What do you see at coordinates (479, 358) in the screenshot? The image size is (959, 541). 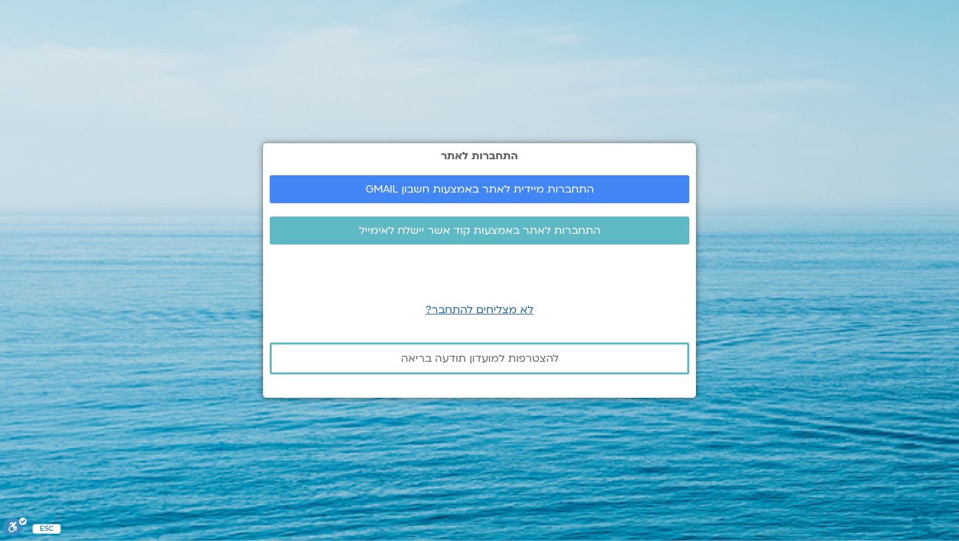 I see `a: להצטרפות למועדון תודעה בריאה` at bounding box center [479, 358].